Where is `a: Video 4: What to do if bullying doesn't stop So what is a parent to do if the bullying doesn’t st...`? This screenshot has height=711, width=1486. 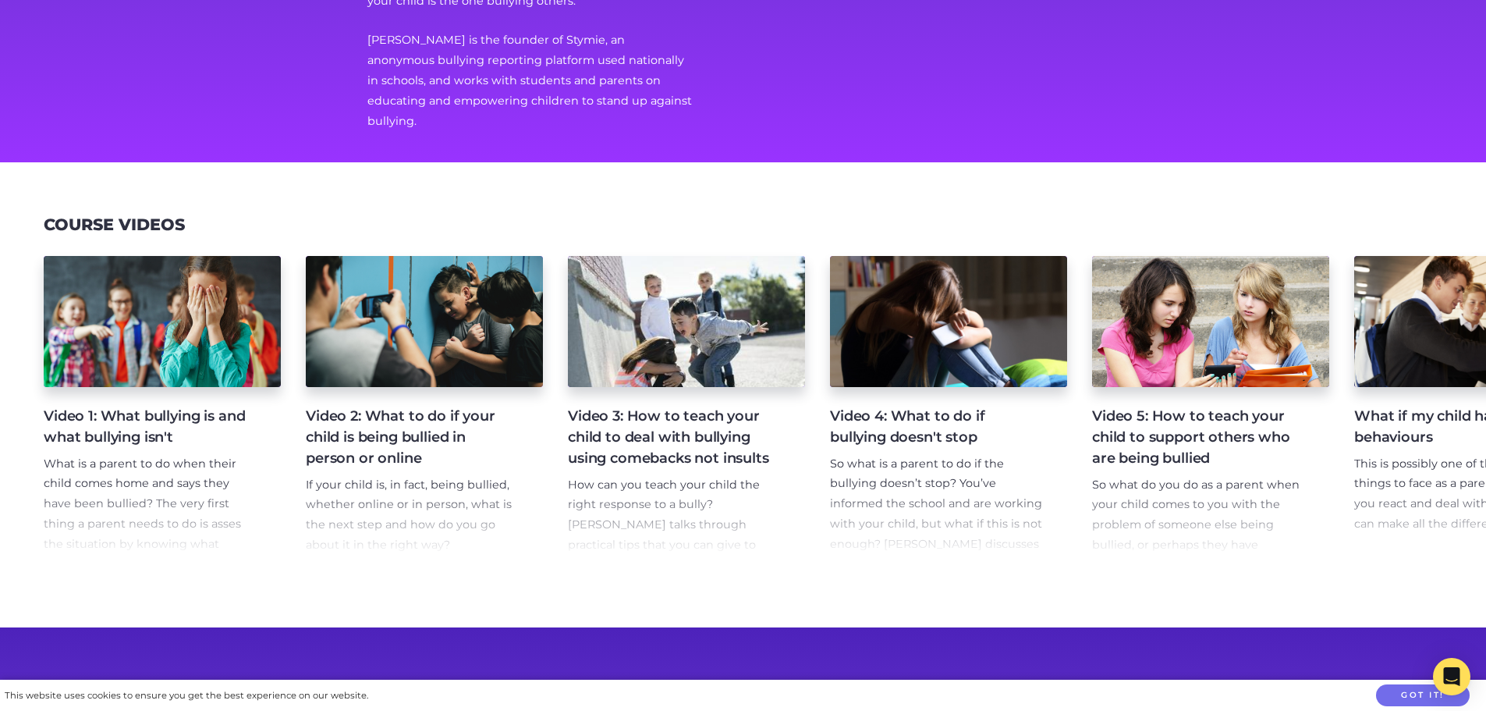 a: Video 4: What to do if bullying doesn't stop So what is a parent to do if the bullying doesn’t st... is located at coordinates (948, 406).